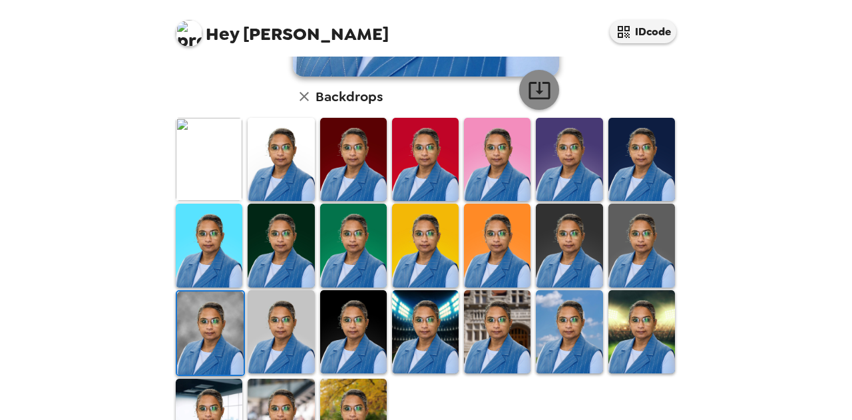 Image resolution: width=852 pixels, height=420 pixels. I want to click on img: profile pic, so click(189, 33).